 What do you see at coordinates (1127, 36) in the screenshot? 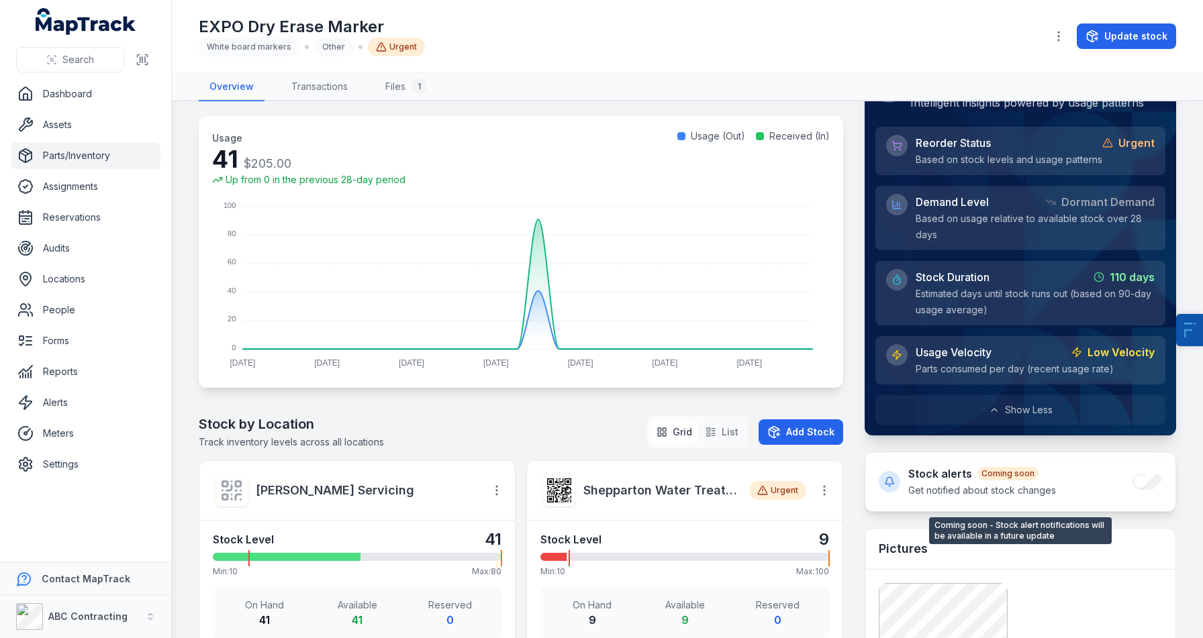
I see `button: Update stock` at bounding box center [1127, 36].